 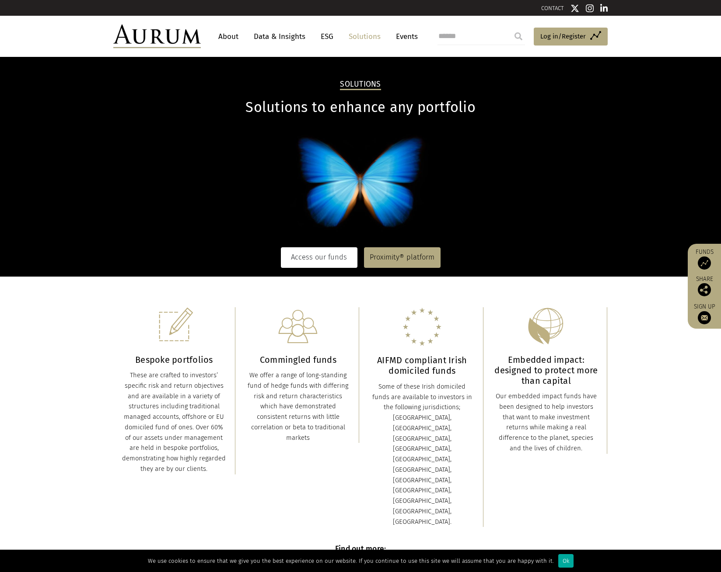 I want to click on a: Data & Insights, so click(x=279, y=36).